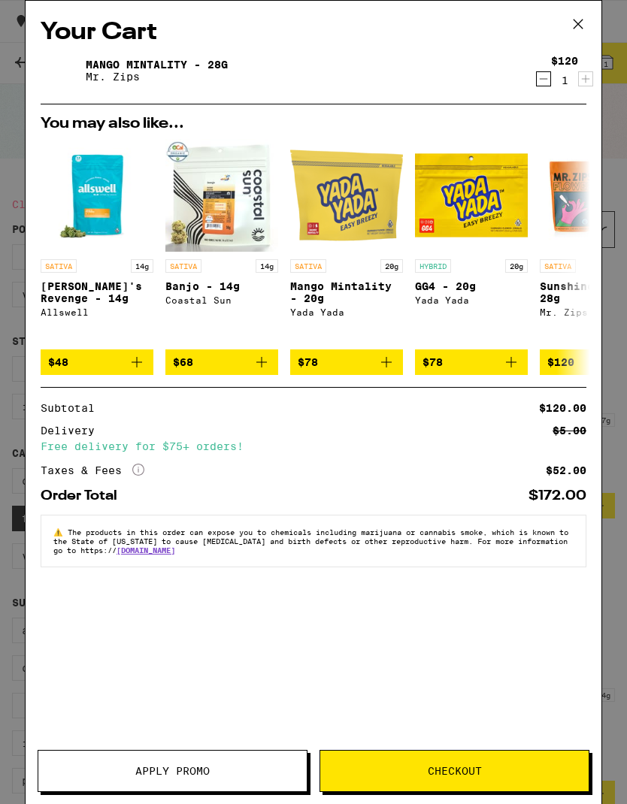  What do you see at coordinates (73, 408) in the screenshot?
I see `div: Subtotal` at bounding box center [73, 408].